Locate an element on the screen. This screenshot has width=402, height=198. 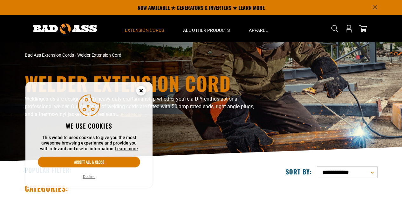
span: All Other Products is located at coordinates (206, 30).